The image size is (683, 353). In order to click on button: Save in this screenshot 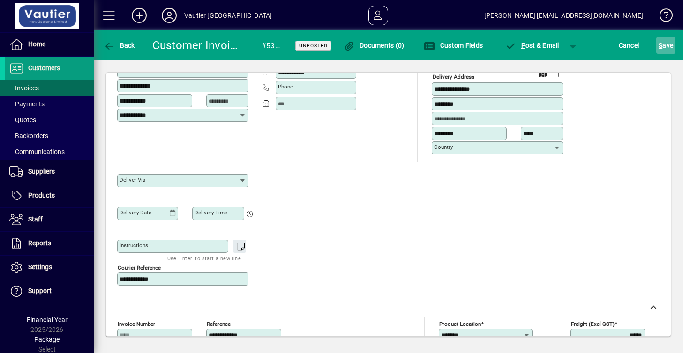, I will do `click(665, 45)`.